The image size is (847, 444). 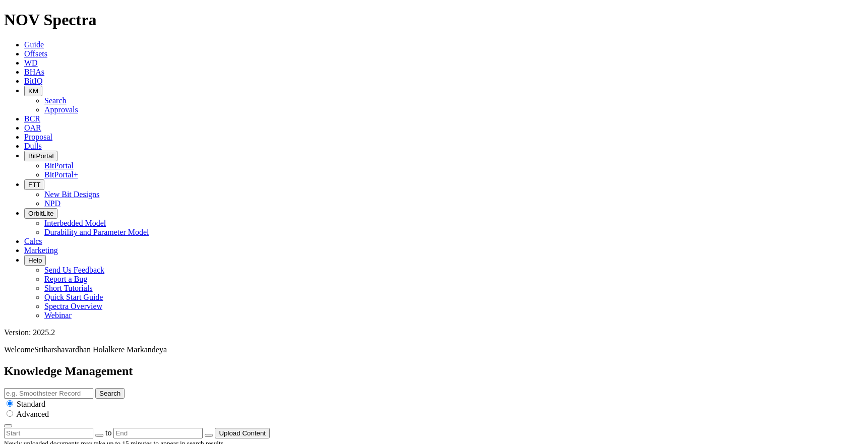 I want to click on button: OrbitLite, so click(x=41, y=213).